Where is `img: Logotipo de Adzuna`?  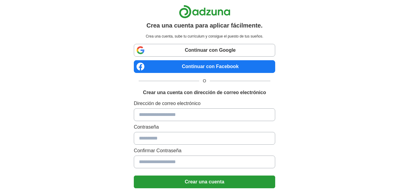 img: Logotipo de Adzuna is located at coordinates (205, 12).